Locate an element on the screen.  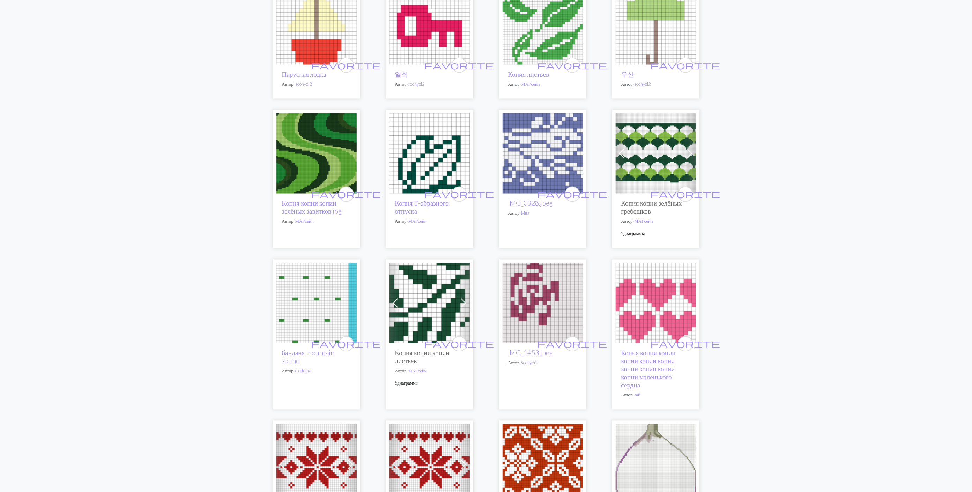
p: 5 диаграммы is located at coordinates (429, 383).